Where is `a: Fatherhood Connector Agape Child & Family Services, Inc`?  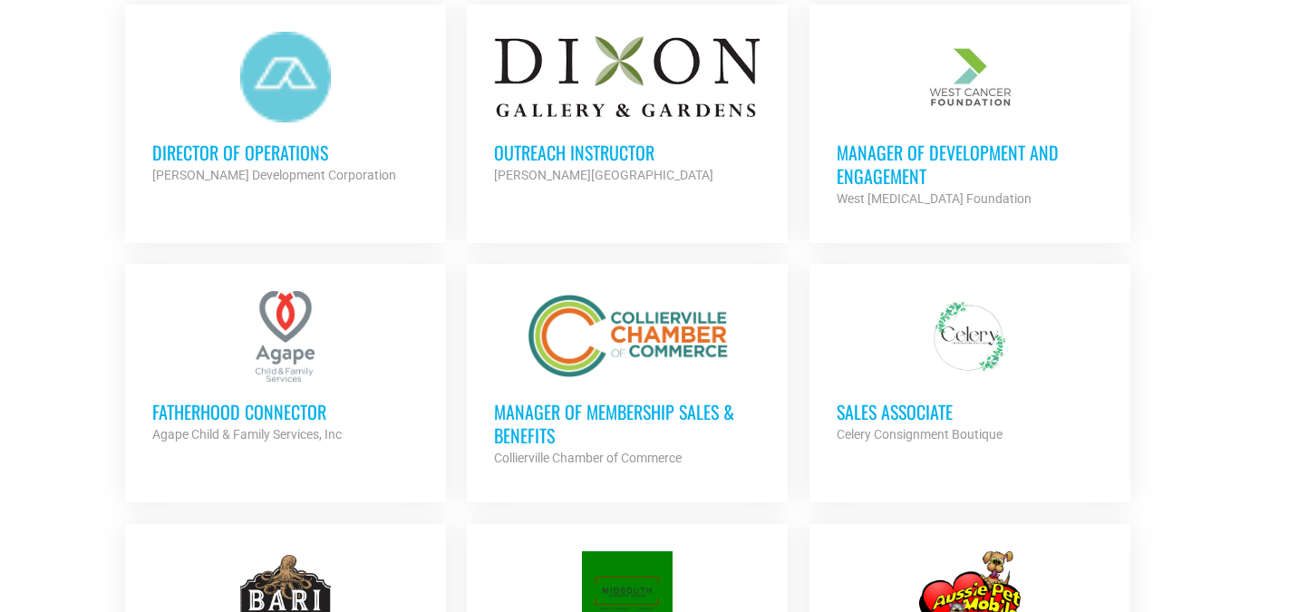
a: Fatherhood Connector Agape Child & Family Services, Inc is located at coordinates (286, 368).